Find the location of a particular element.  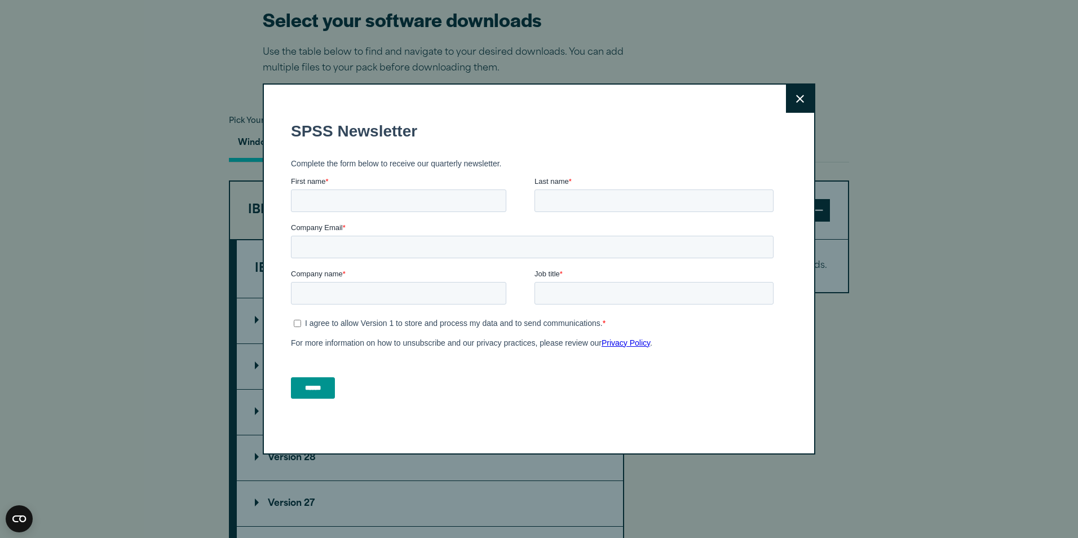

button: Open CMP widget is located at coordinates (19, 519).